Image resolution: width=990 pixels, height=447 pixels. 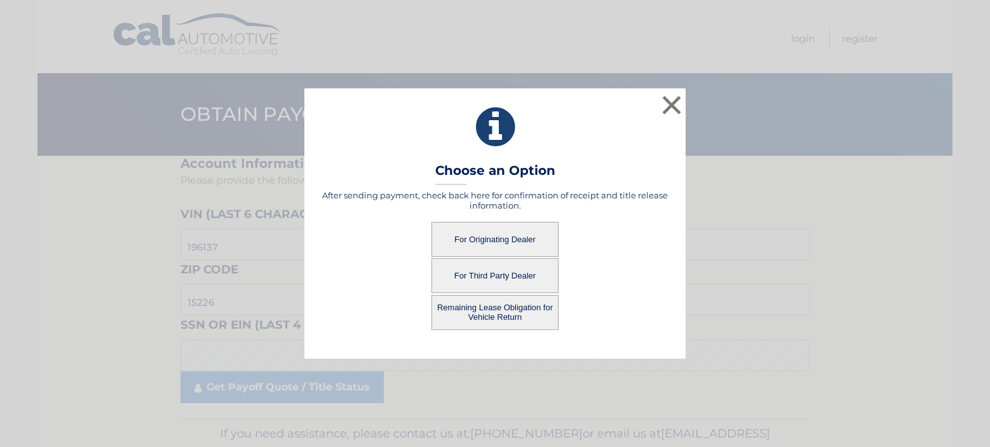 What do you see at coordinates (495, 173) in the screenshot?
I see `h3: Choose an Option` at bounding box center [495, 173].